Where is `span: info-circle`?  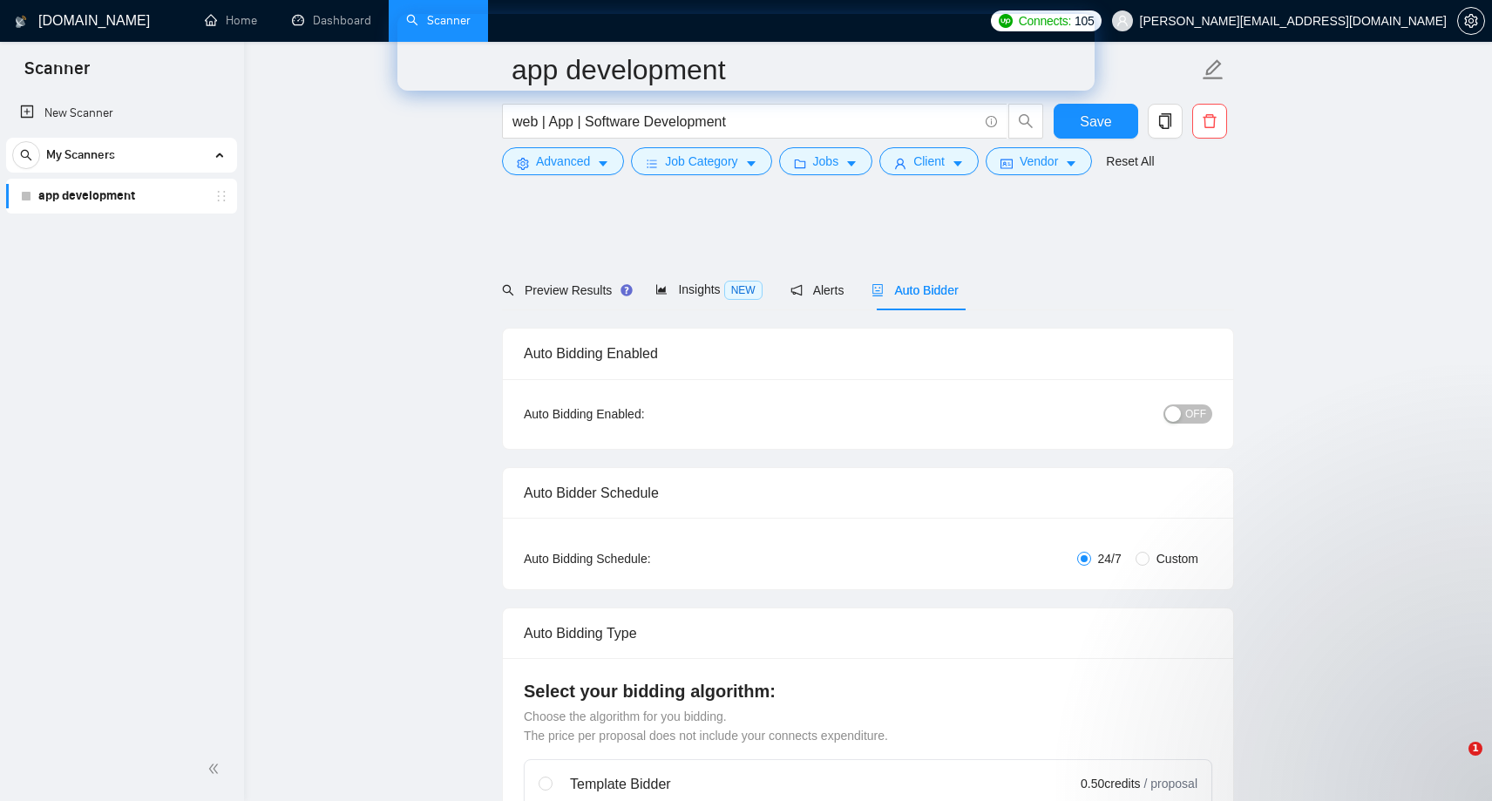
span: info-circle is located at coordinates (991, 121).